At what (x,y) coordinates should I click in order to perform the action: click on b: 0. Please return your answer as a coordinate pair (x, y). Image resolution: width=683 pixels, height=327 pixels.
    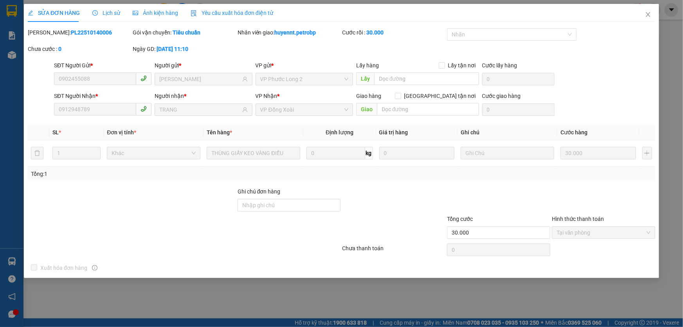
    Looking at the image, I should click on (60, 49).